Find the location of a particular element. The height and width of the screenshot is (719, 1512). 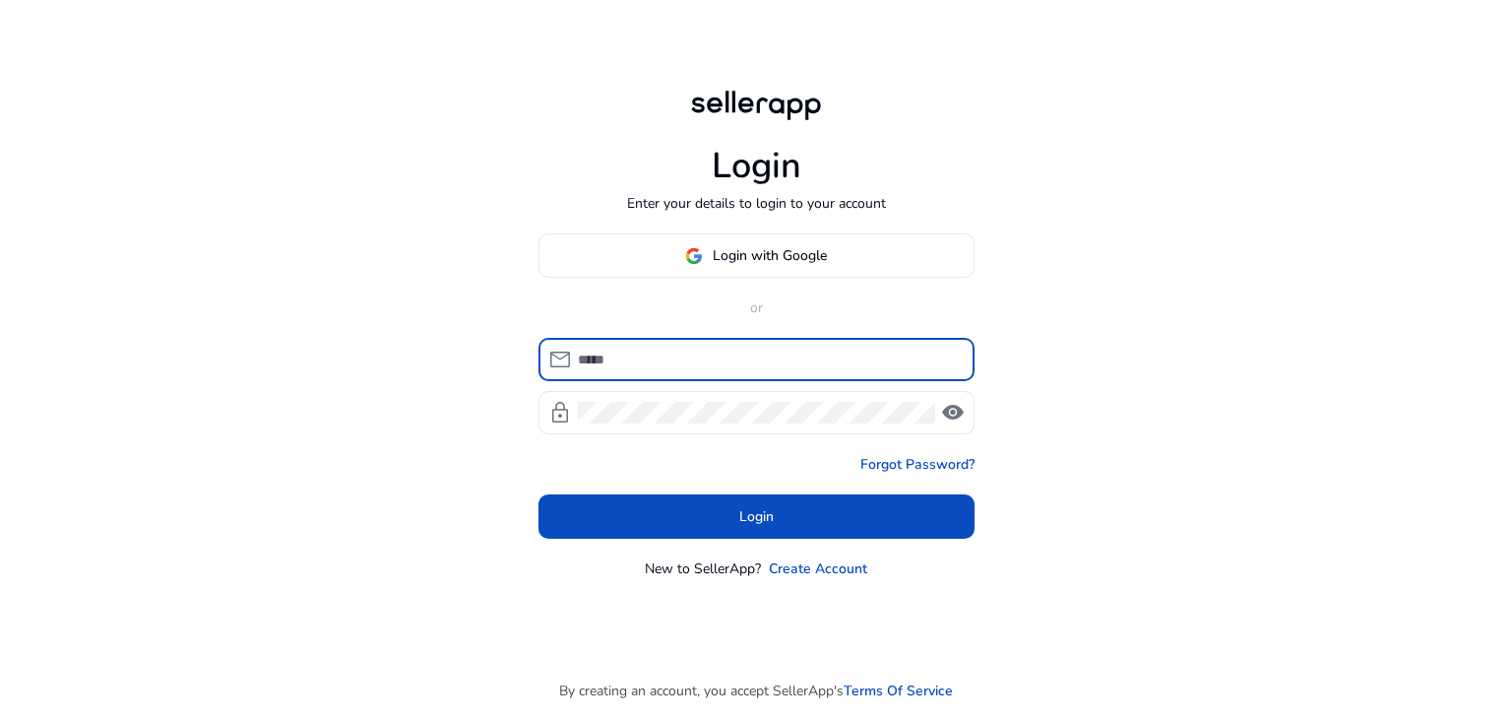

span: mail is located at coordinates (560, 359).